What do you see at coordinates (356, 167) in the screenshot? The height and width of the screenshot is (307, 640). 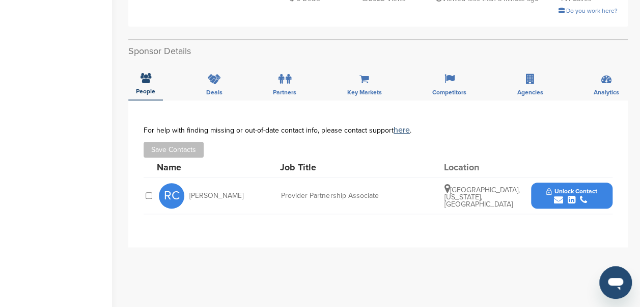 I see `div: Job Title` at bounding box center [356, 167].